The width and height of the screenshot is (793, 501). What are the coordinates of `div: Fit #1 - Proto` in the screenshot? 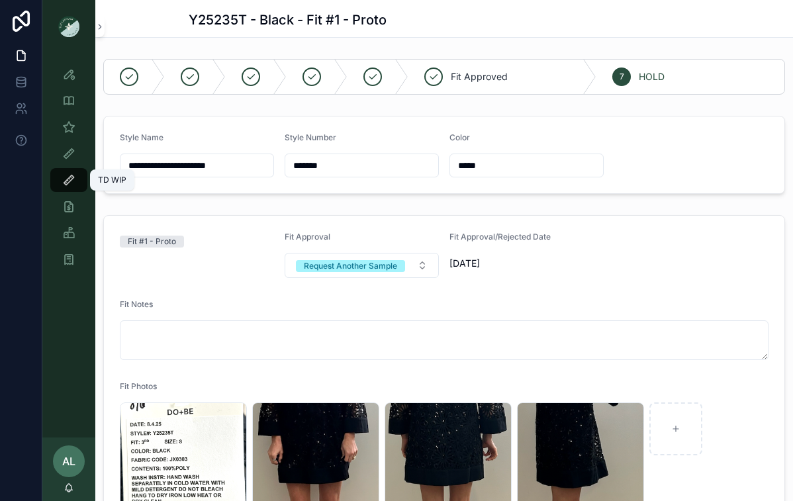 It's located at (152, 242).